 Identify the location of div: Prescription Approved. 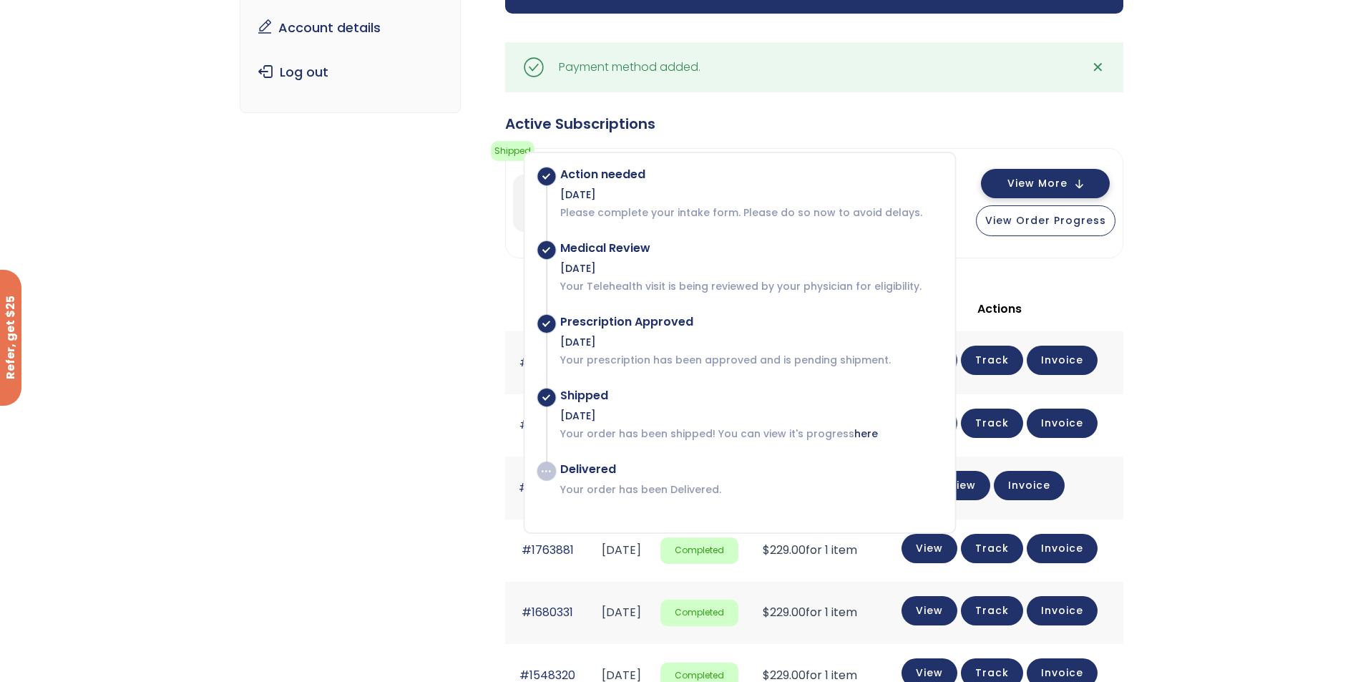
(750, 322).